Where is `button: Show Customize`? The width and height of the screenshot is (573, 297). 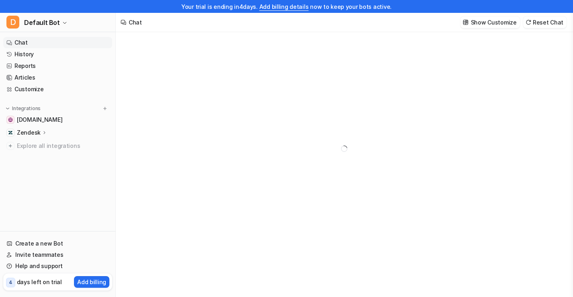
button: Show Customize is located at coordinates (490, 22).